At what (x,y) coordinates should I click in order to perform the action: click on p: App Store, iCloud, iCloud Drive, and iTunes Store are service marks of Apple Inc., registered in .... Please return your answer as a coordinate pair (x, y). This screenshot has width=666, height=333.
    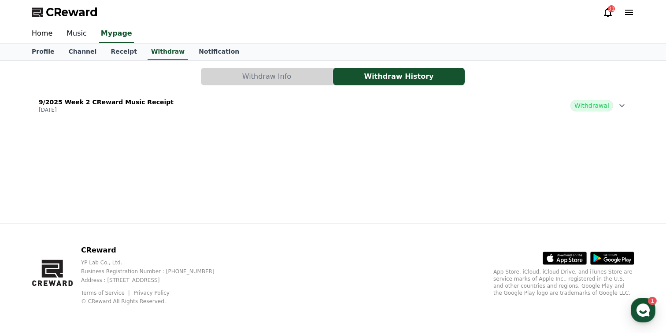
    Looking at the image, I should click on (564, 283).